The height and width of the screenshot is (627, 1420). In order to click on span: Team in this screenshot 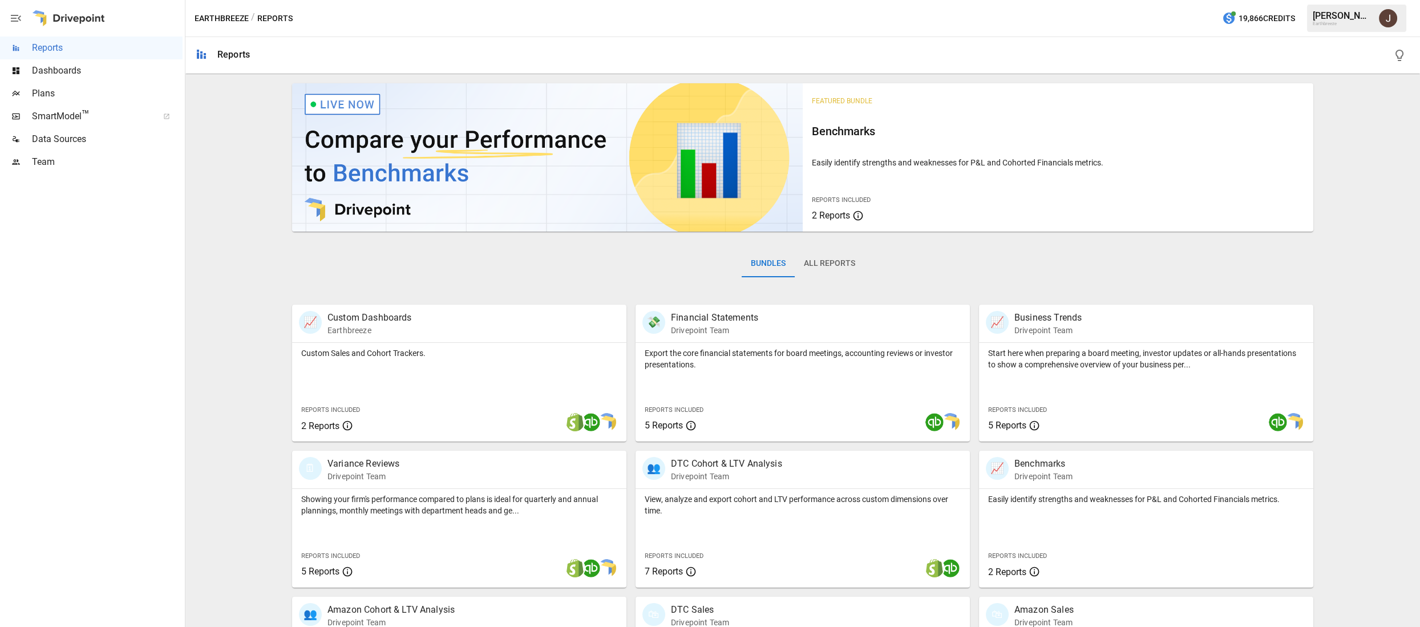, I will do `click(107, 162)`.